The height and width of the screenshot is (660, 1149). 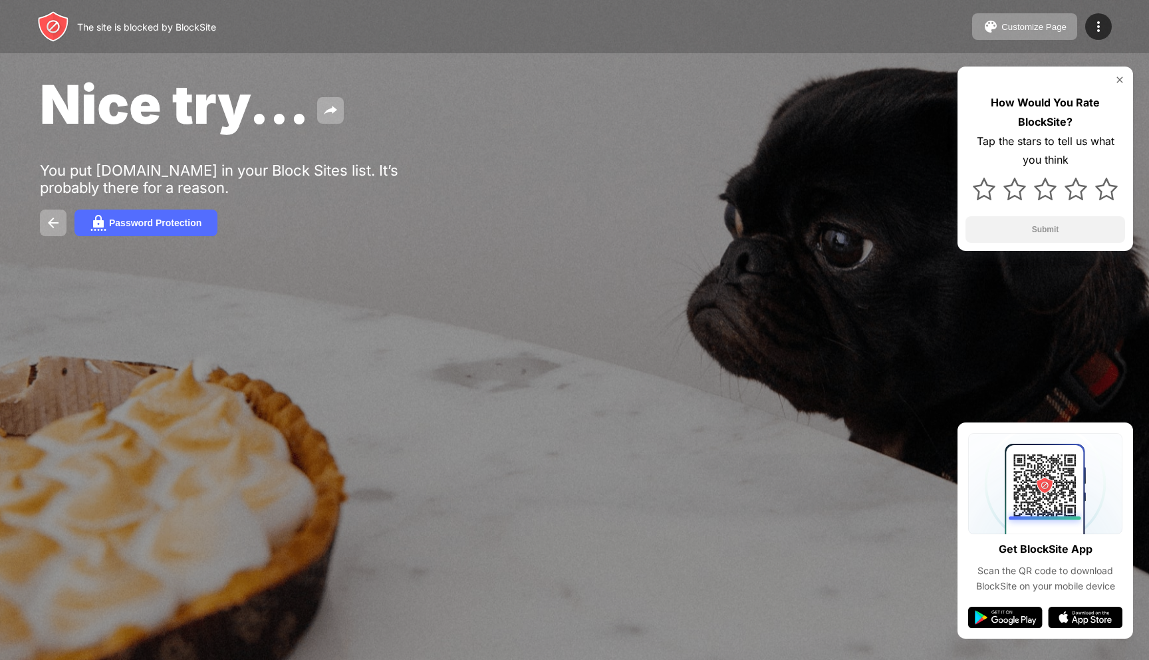 What do you see at coordinates (53, 27) in the screenshot?
I see `img: header-logo.svg` at bounding box center [53, 27].